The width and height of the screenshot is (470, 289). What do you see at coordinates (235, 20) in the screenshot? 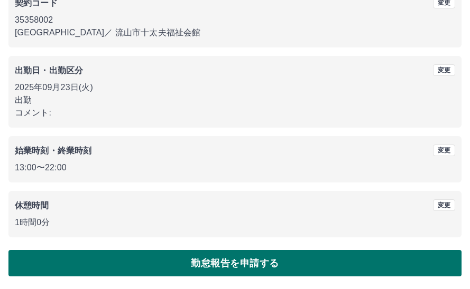
I see `p: 35358002` at bounding box center [235, 20].